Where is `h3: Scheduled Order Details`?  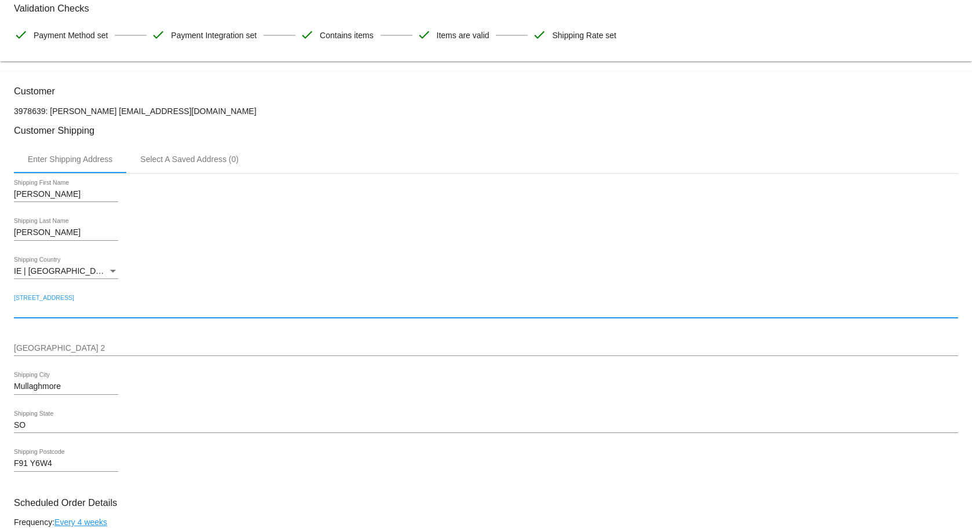 h3: Scheduled Order Details is located at coordinates (486, 503).